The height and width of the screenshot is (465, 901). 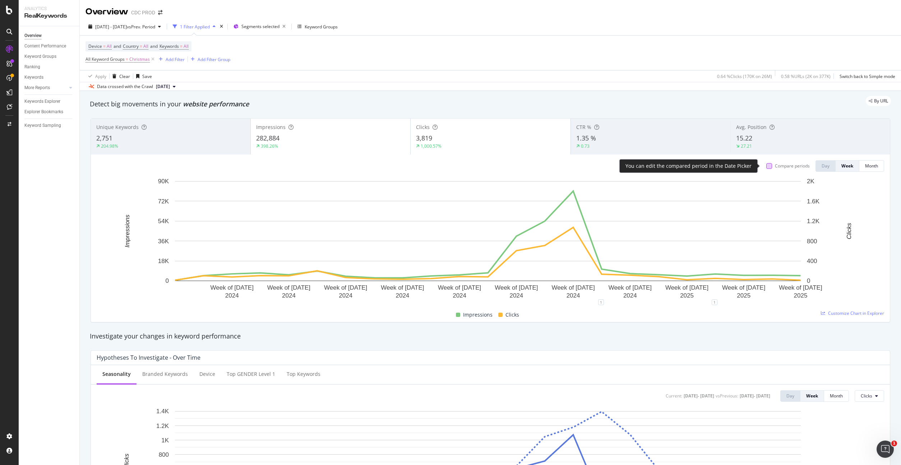 What do you see at coordinates (259, 27) in the screenshot?
I see `button: Segments selected` at bounding box center [259, 27].